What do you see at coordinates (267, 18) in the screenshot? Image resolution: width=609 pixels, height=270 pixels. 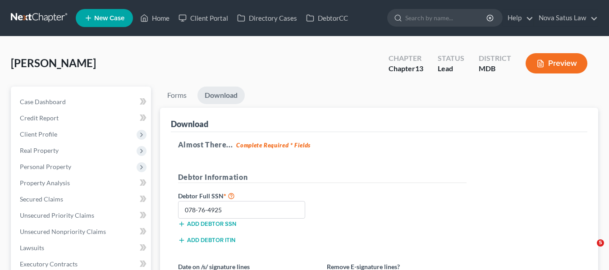 I see `a: Directory Cases` at bounding box center [267, 18].